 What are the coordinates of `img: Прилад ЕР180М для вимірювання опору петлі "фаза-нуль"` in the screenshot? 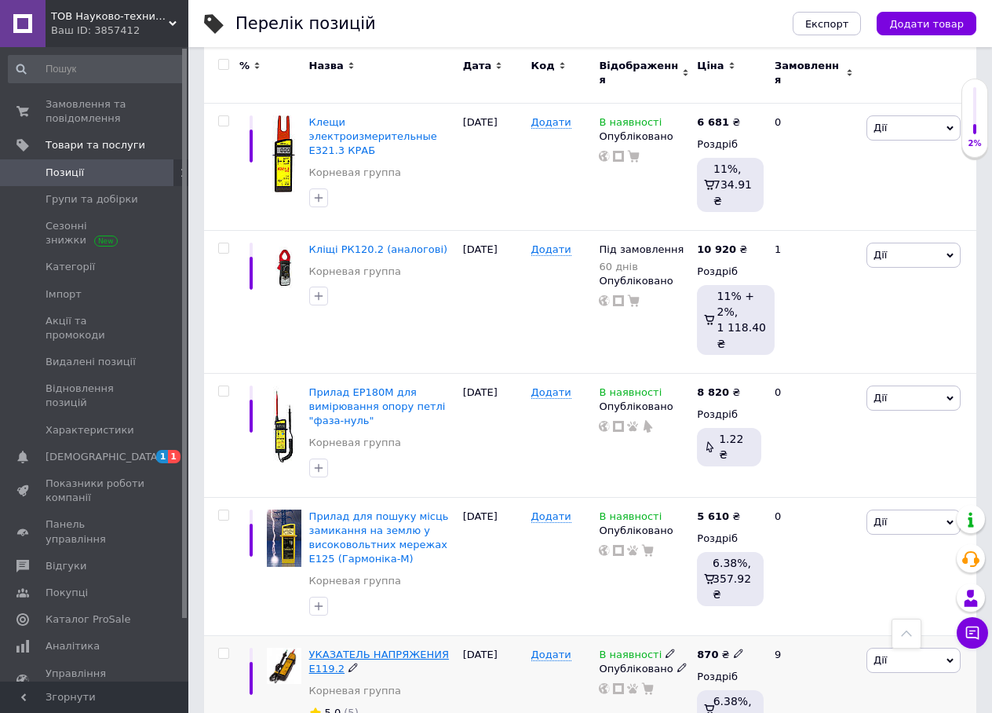 It's located at (283, 424).